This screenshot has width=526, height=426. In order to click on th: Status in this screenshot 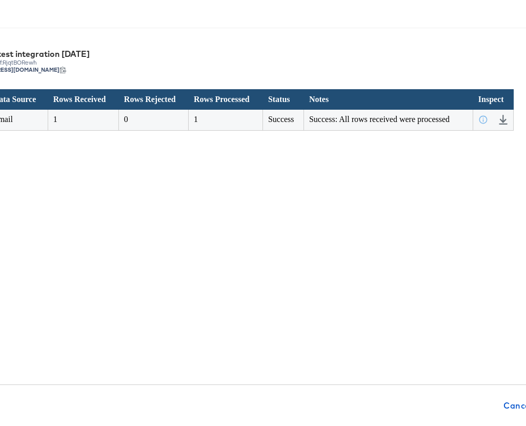, I will do `click(283, 100)`.